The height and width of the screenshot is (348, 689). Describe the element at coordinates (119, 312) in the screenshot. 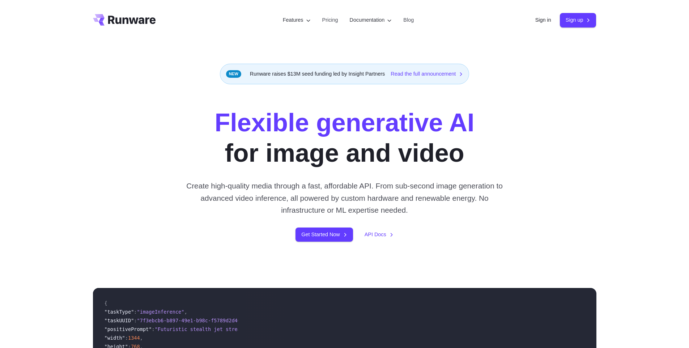

I see `span: "taskType"` at that location.